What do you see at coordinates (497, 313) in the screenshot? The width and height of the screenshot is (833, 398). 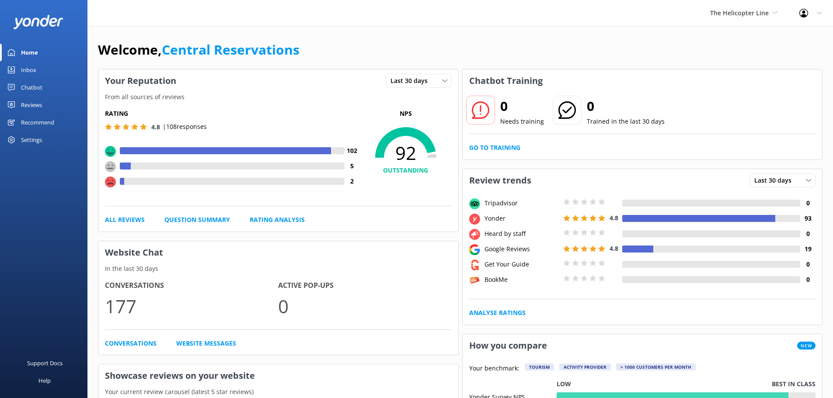 I see `a: Analyse Ratings` at bounding box center [497, 313].